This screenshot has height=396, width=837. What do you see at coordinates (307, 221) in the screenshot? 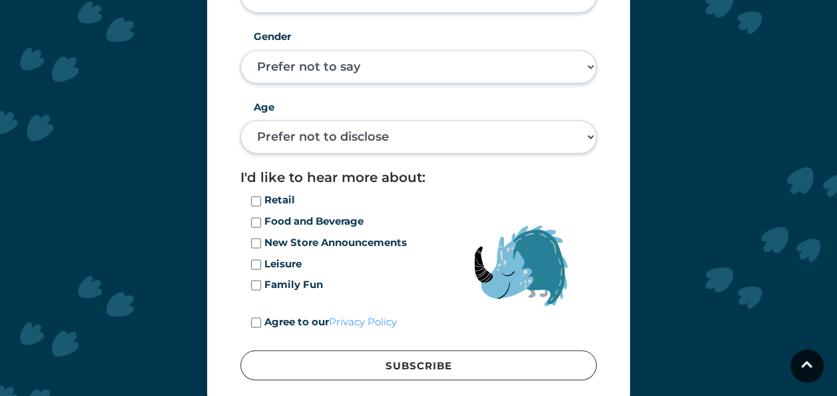
I see `label: Food and Beverage` at bounding box center [307, 221].